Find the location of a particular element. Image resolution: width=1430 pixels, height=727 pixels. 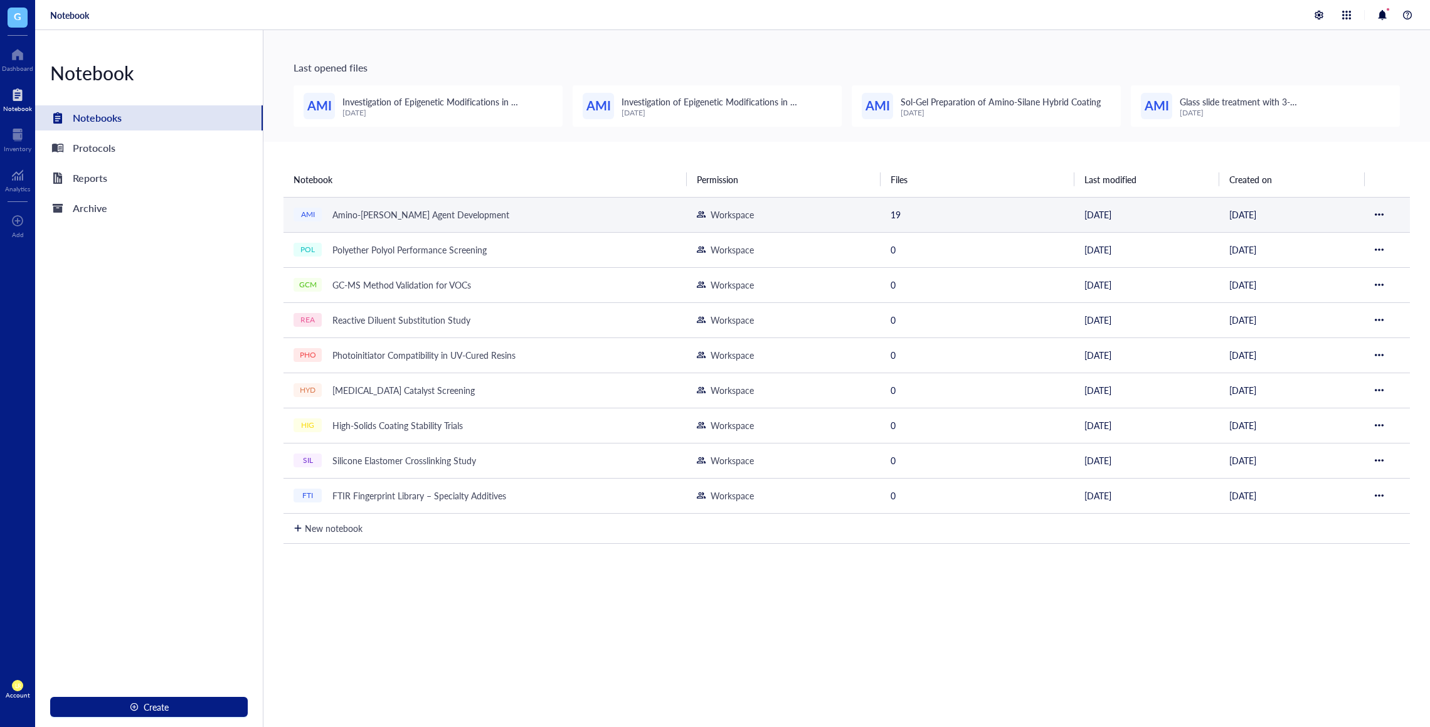

td: 19 is located at coordinates (977, 215).